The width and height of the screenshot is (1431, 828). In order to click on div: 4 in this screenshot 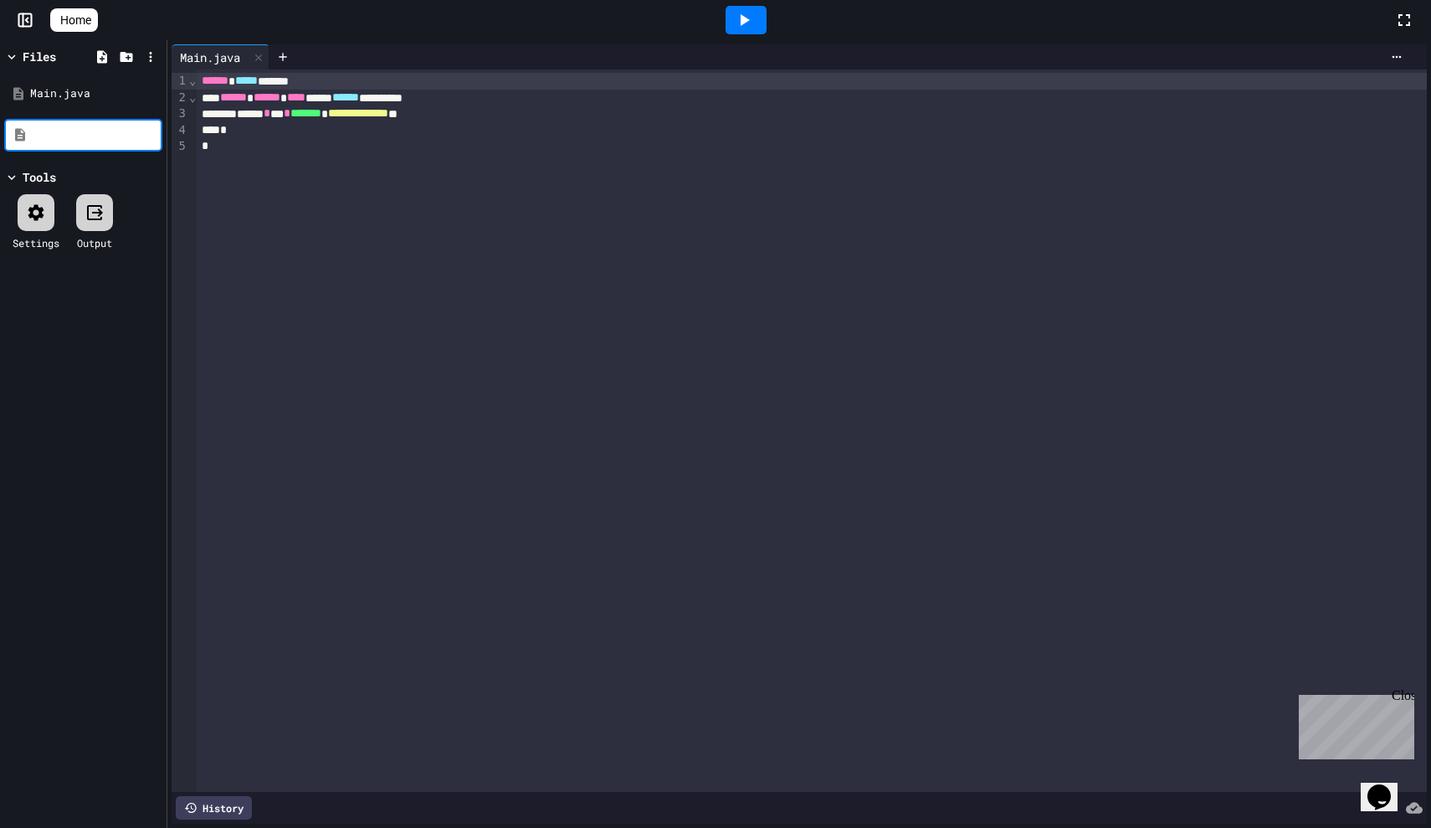, I will do `click(180, 130)`.